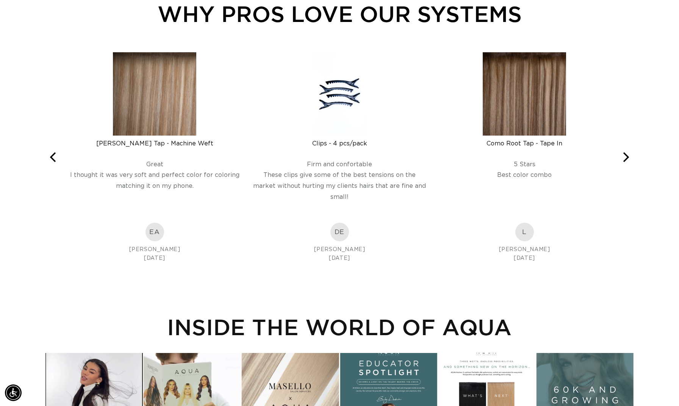 This screenshot has height=406, width=679. Describe the element at coordinates (524, 232) in the screenshot. I see `div: L` at that location.